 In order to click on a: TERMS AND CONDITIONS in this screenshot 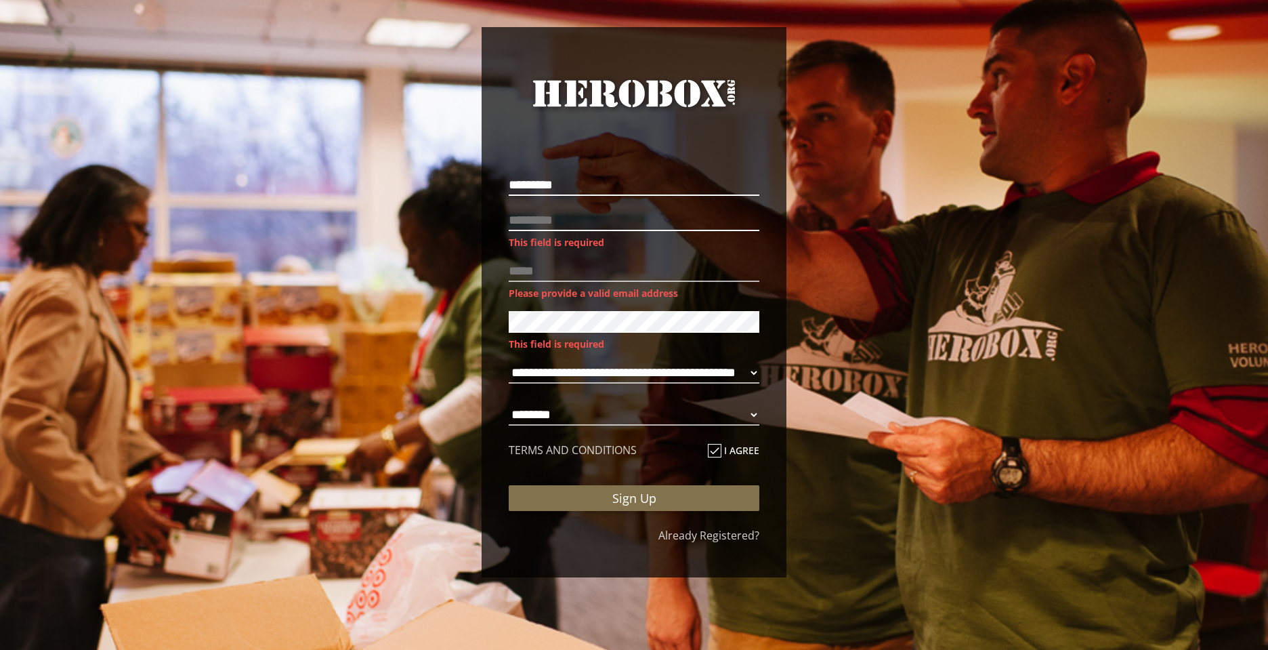, I will do `click(573, 450)`.